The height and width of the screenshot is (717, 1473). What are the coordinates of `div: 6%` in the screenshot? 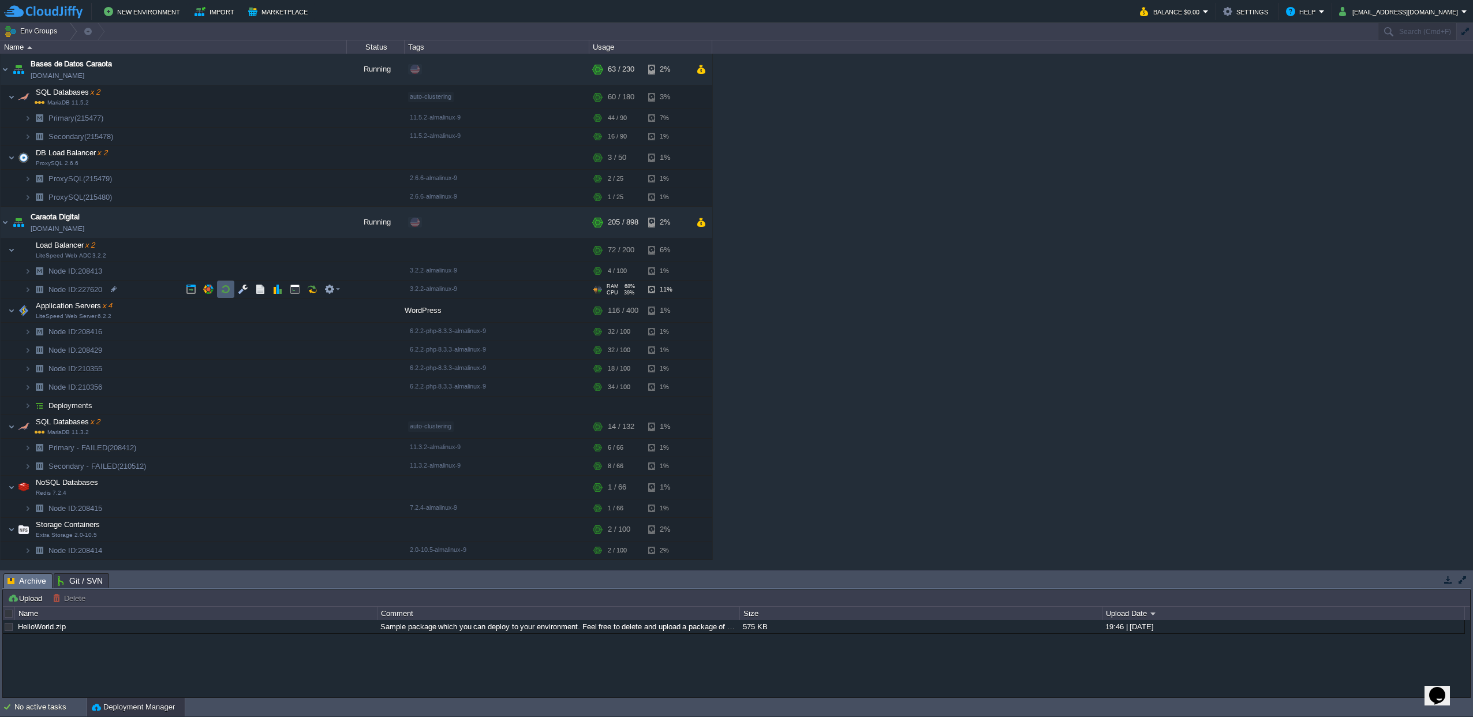 It's located at (667, 250).